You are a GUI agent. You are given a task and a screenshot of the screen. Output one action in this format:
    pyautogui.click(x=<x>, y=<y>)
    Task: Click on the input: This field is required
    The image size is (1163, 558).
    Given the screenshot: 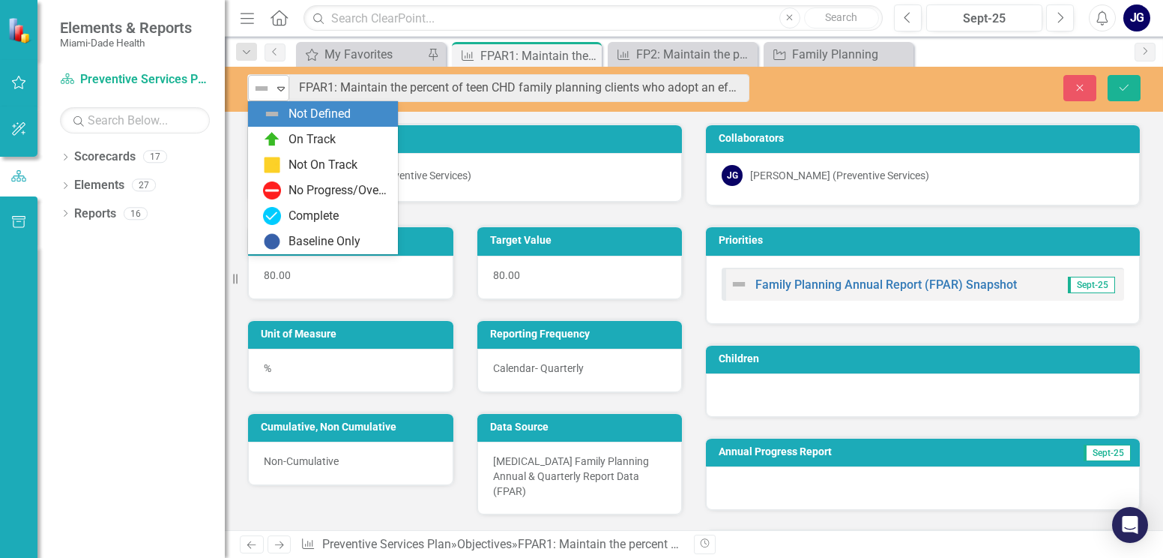 What is the action you would take?
    pyautogui.click(x=519, y=88)
    